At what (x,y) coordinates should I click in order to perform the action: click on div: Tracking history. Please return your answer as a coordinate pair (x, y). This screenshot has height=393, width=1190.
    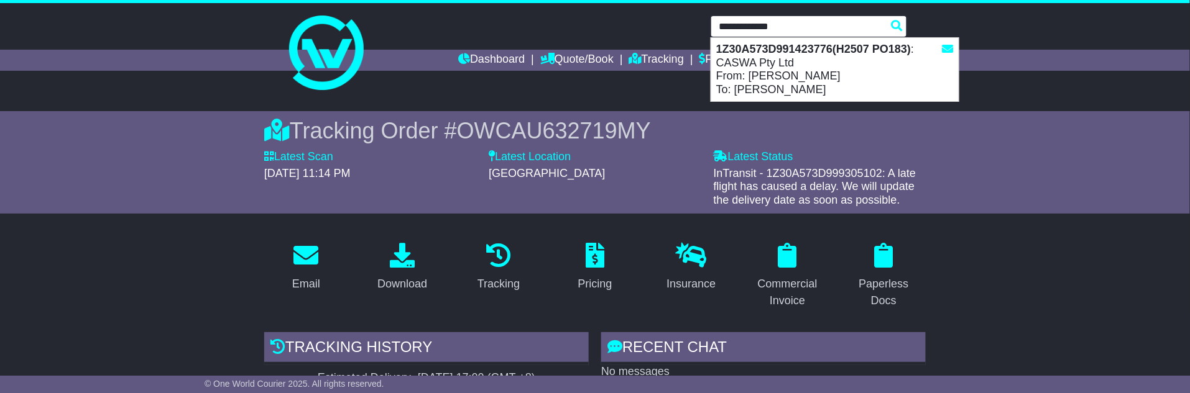
    Looking at the image, I should click on (426, 349).